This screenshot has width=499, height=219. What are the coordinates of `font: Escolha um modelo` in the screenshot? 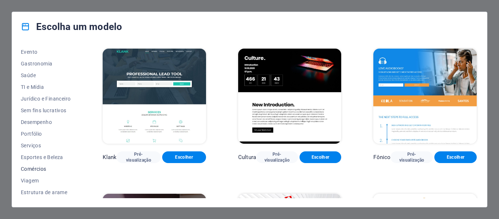 It's located at (79, 27).